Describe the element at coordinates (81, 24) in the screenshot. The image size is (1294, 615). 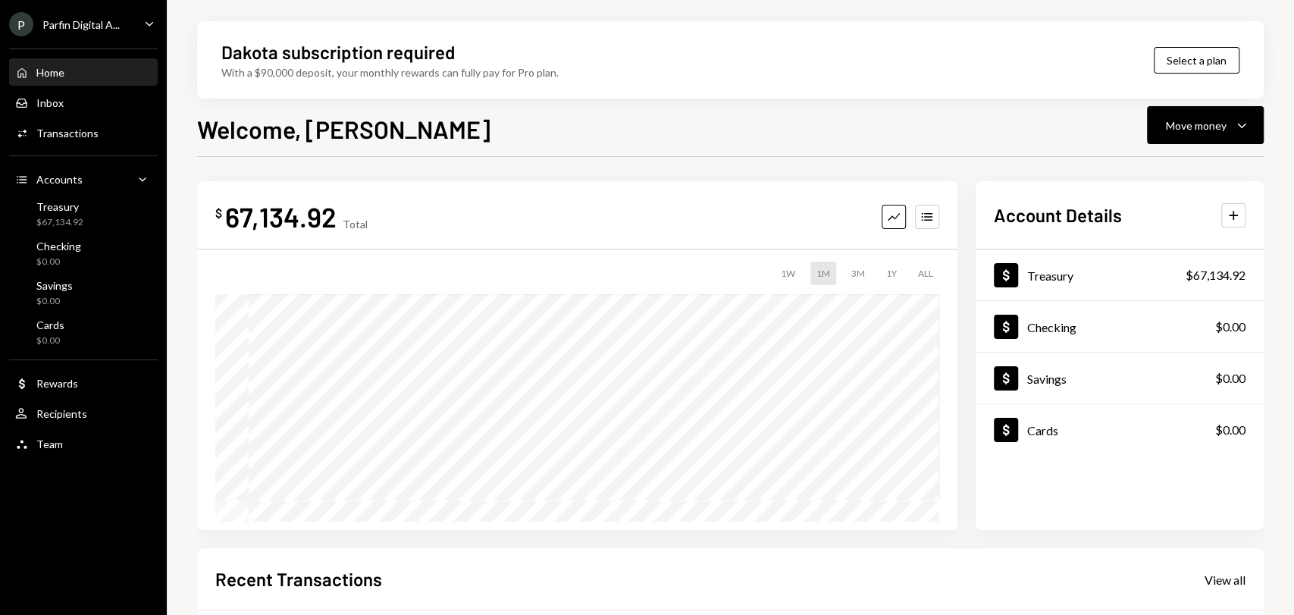
I see `div: Parfin Digital A...` at that location.